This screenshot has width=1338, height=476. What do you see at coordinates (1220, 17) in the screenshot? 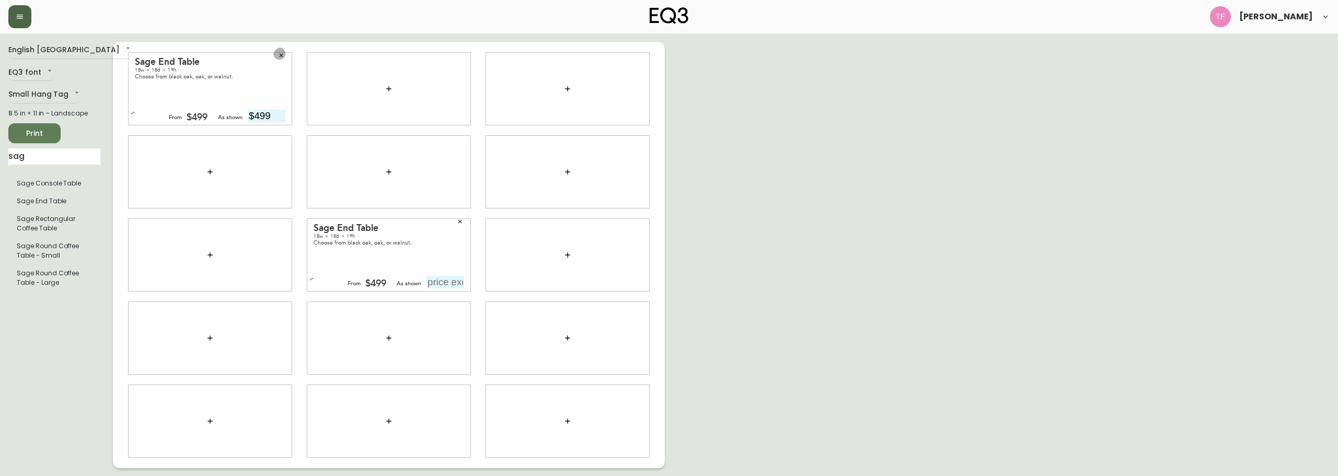
I see `img: 509424b058aae2bad57fee408324c33f` at bounding box center [1220, 17].